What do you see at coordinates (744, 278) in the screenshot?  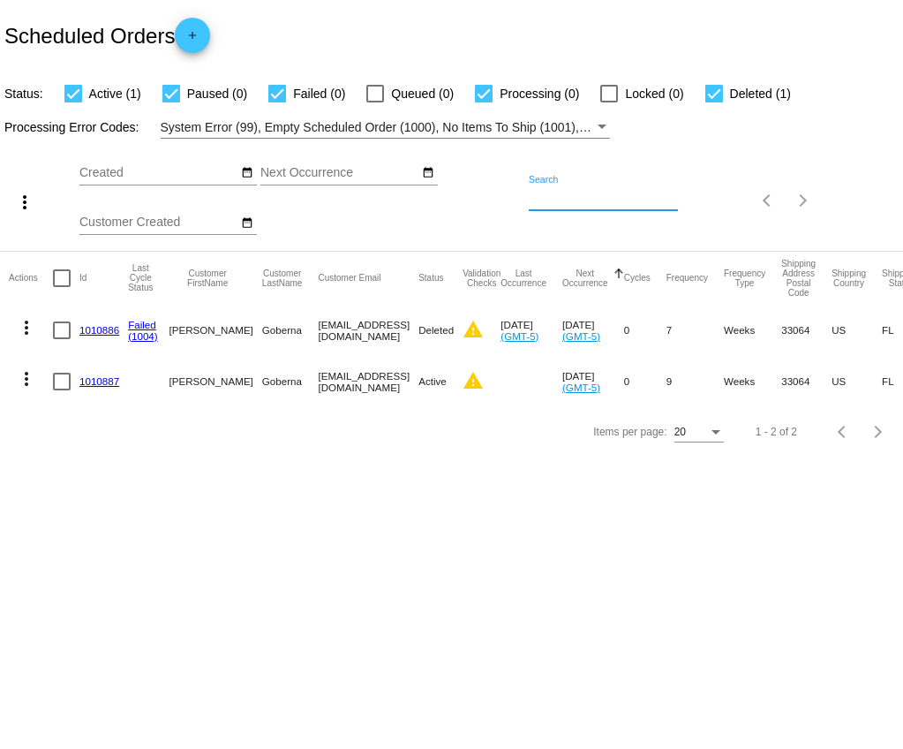 I see `button: Change sorting for FrequencyType` at bounding box center [744, 278].